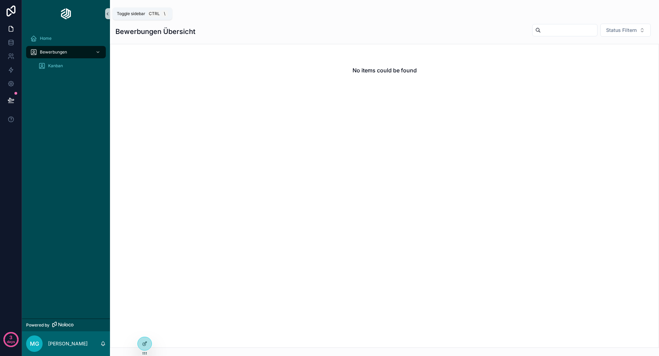 The height and width of the screenshot is (356, 659). What do you see at coordinates (66, 38) in the screenshot?
I see `a: Home` at bounding box center [66, 38].